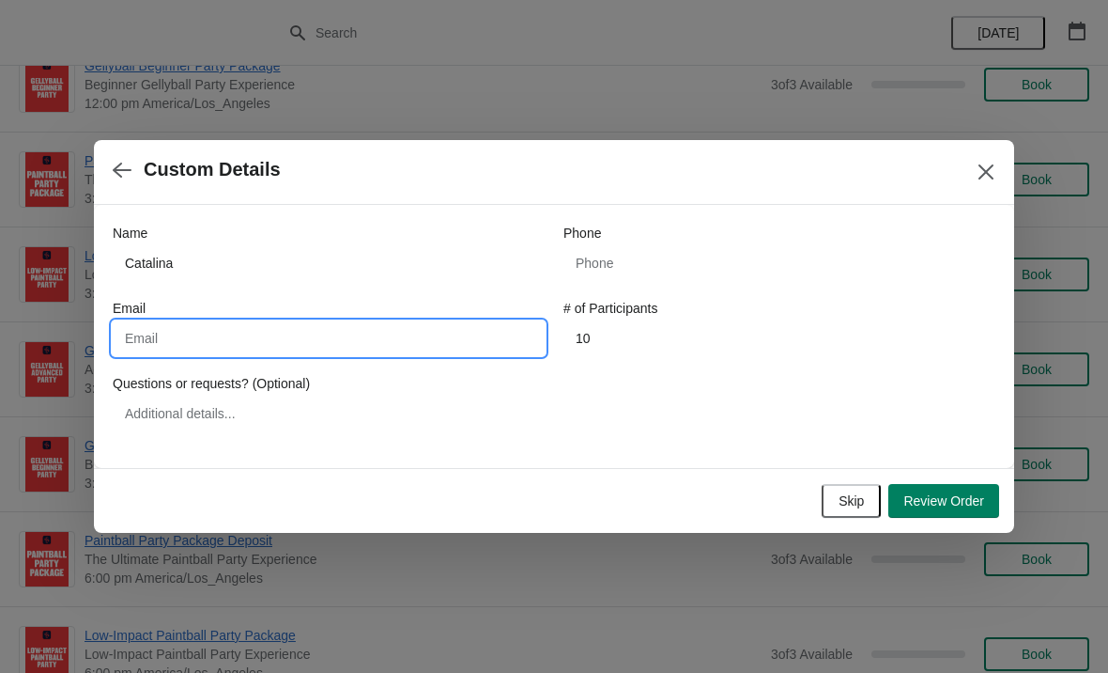 The height and width of the screenshot is (673, 1108). What do you see at coordinates (851, 501) in the screenshot?
I see `span: Skip` at bounding box center [851, 501].